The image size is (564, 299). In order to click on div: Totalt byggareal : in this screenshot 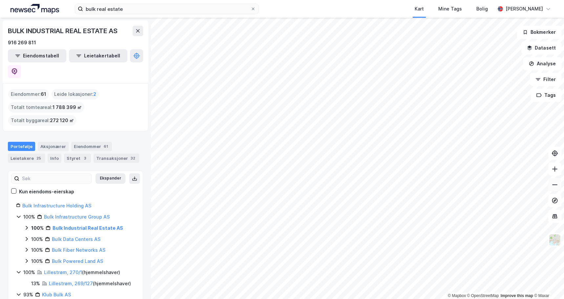, I will do `click(42, 120)`.